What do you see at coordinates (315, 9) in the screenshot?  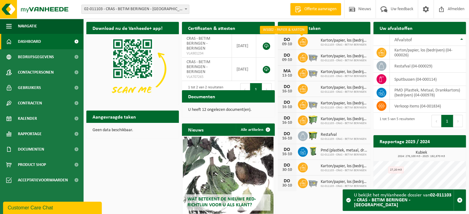 I see `a: Offerte aanvragen` at bounding box center [315, 9].